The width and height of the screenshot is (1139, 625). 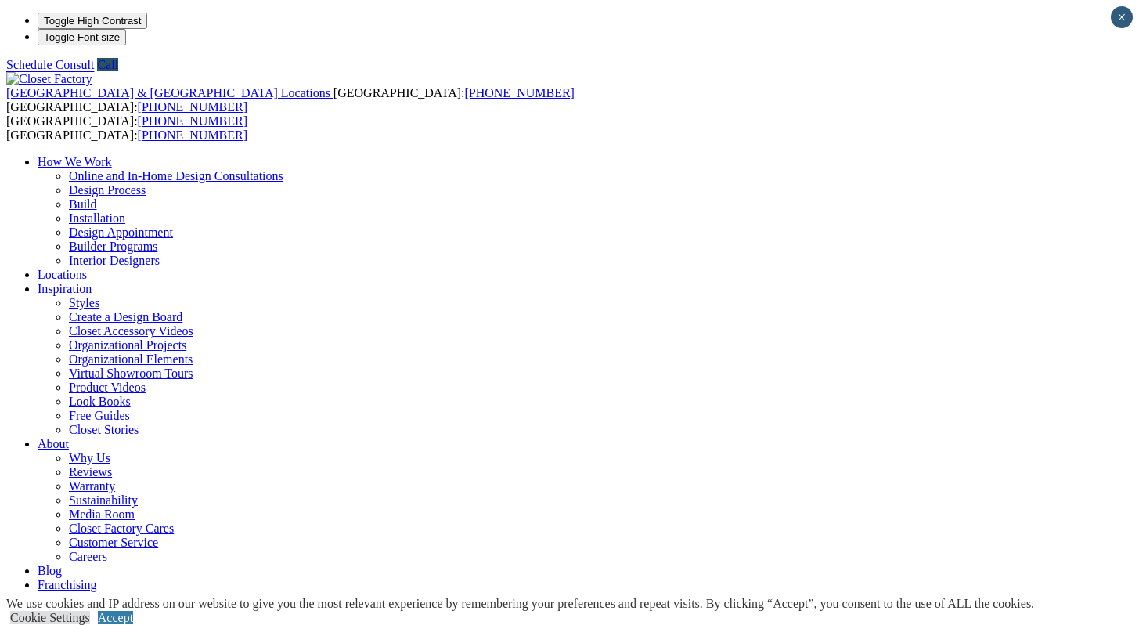 What do you see at coordinates (64, 288) in the screenshot?
I see `a: Inspiration` at bounding box center [64, 288].